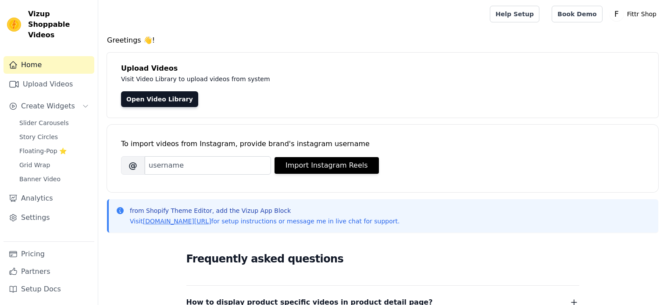  I want to click on p: Visit for setup instructions or message me in live chat for support., so click(264, 221).